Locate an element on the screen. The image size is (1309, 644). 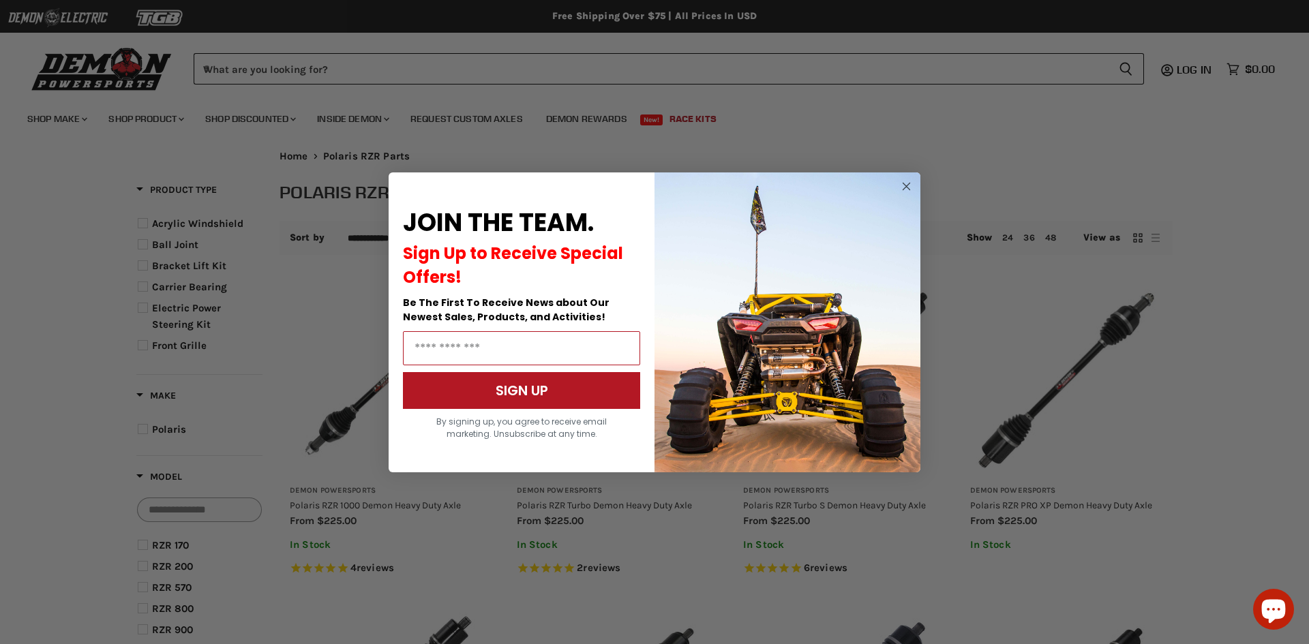
img: a9095488-b6e7-41ba-879d-588abfab540b.jpeg is located at coordinates (788, 323).